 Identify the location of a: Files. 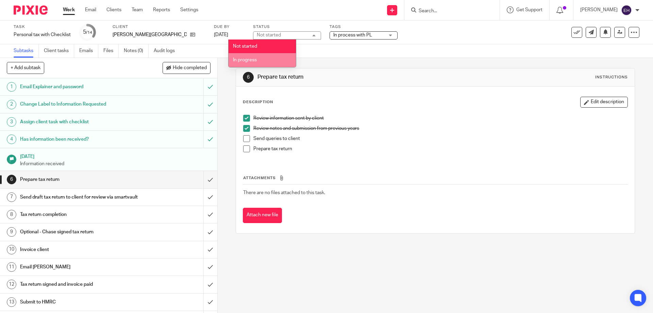
(111, 51).